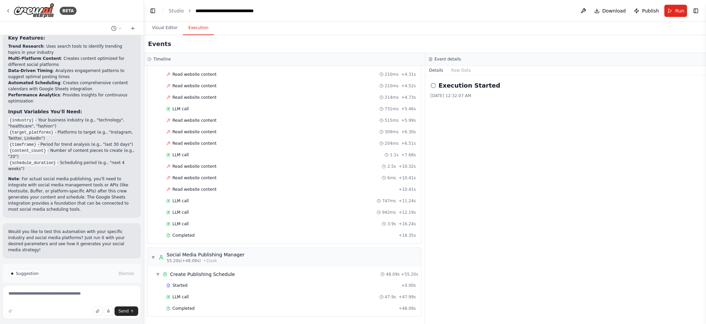 This screenshot has height=324, width=706. What do you see at coordinates (180, 286) in the screenshot?
I see `span: Started` at bounding box center [180, 286].